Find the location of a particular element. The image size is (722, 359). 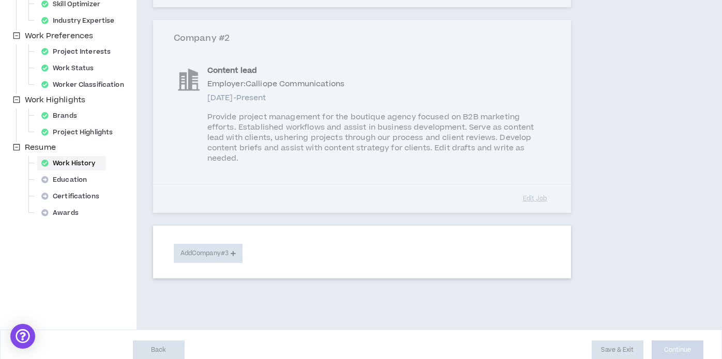

span: Work Highlights is located at coordinates (55, 100).